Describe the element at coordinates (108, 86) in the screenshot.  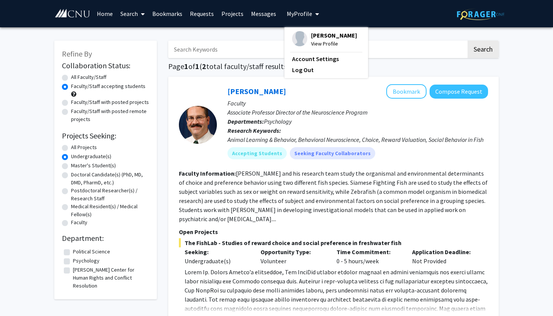
I see `label: Faculty/Staff accepting students` at that location.